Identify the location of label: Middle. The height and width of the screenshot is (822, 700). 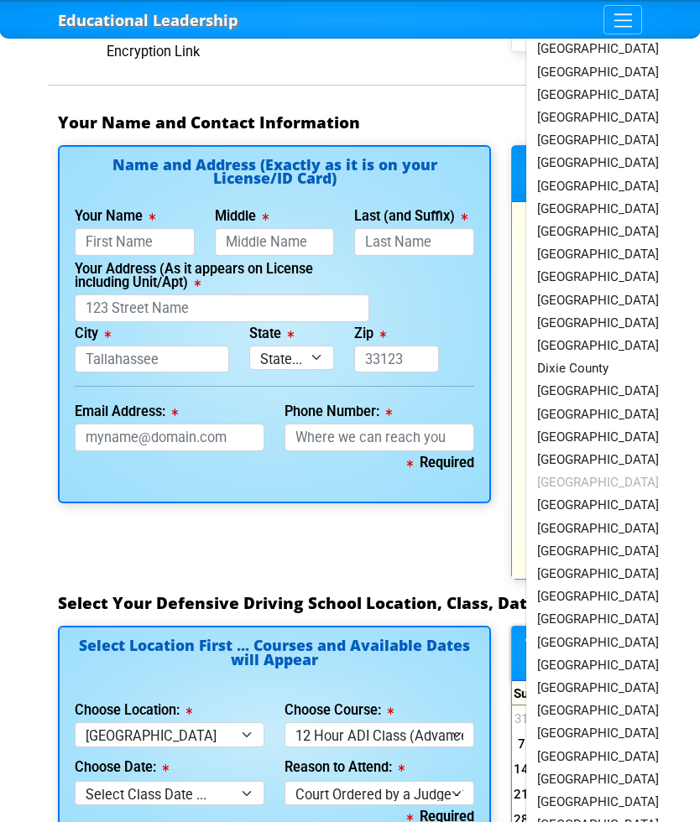
(242, 216).